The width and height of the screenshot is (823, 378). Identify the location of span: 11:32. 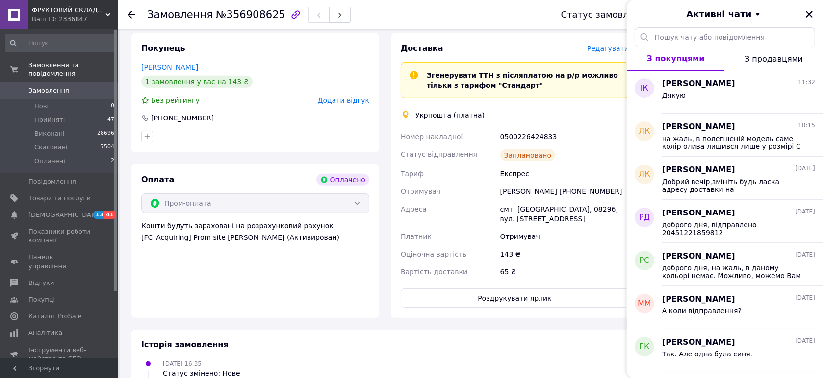
(806, 82).